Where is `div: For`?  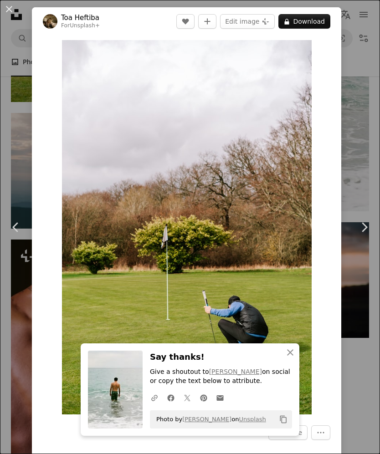 div: For is located at coordinates (80, 26).